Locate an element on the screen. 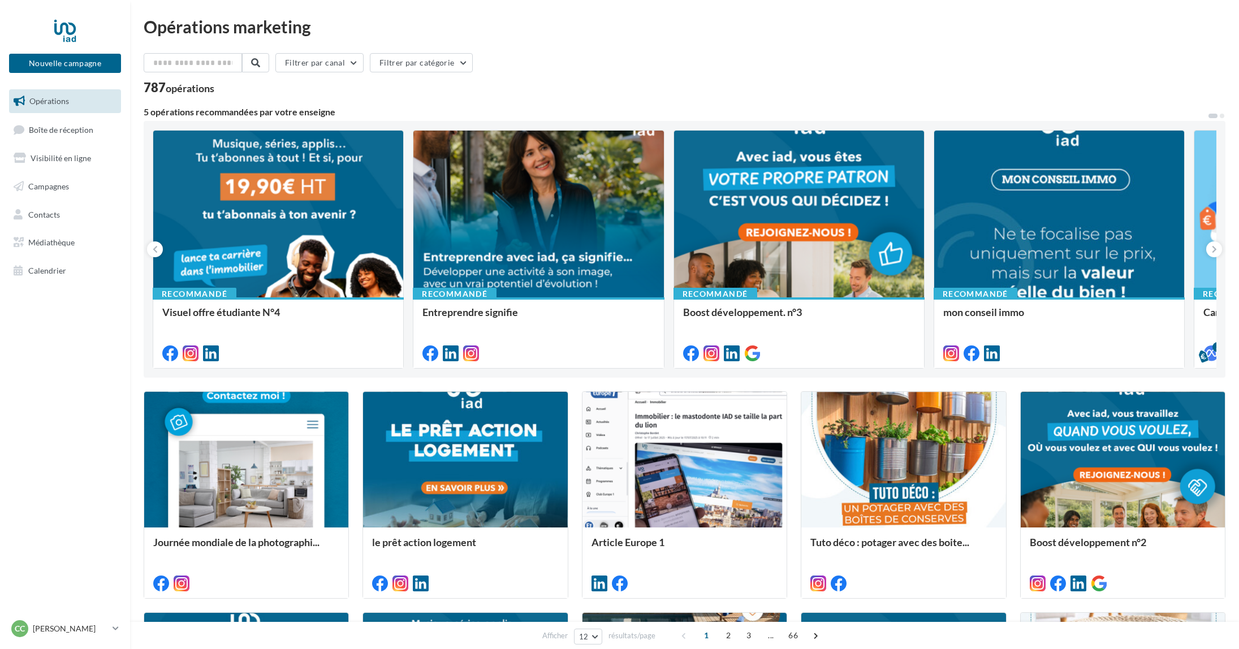  span: Calendrier is located at coordinates (47, 270).